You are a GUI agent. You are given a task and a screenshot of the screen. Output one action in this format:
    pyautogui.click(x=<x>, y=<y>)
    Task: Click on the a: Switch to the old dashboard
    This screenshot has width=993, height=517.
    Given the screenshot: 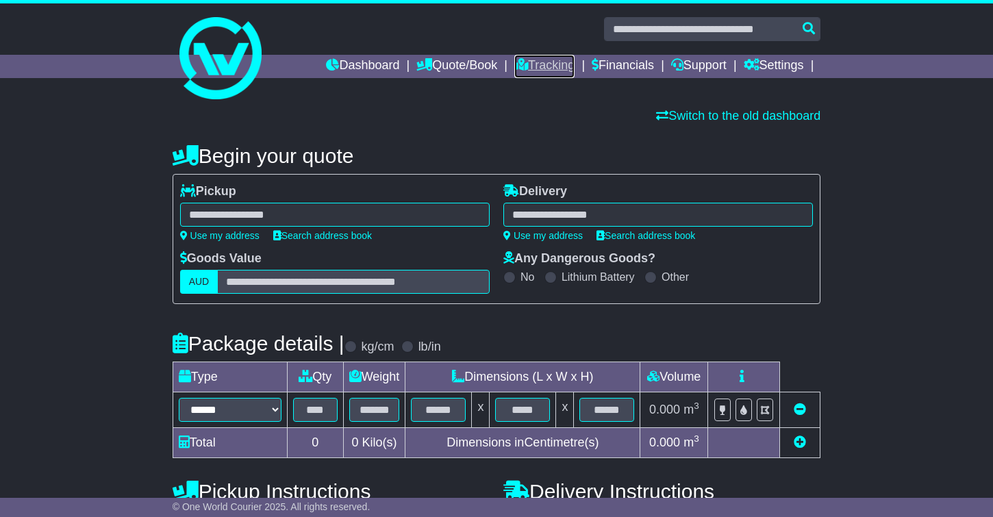 What is the action you would take?
    pyautogui.click(x=738, y=116)
    